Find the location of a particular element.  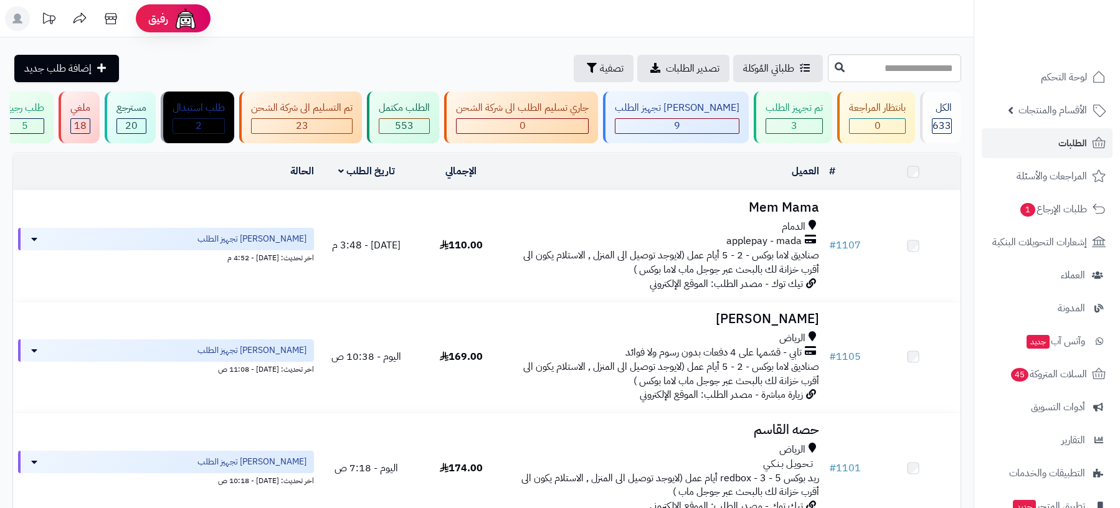

a: التقارير is located at coordinates (1047, 440).